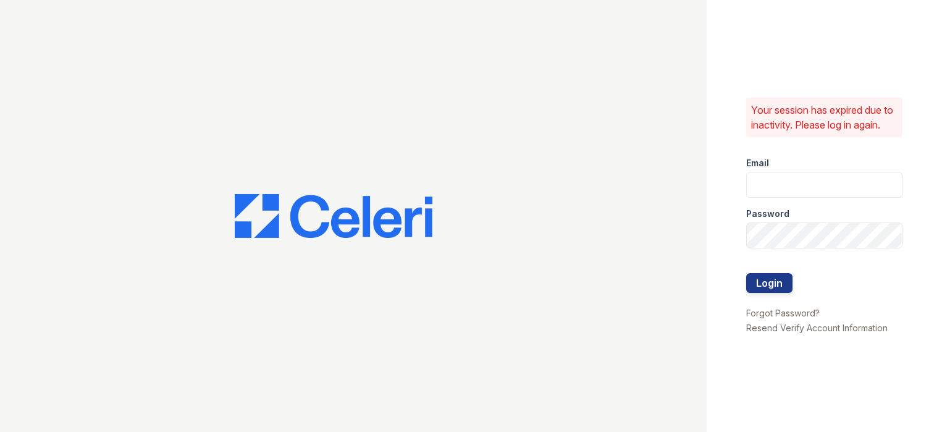 This screenshot has height=432, width=942. Describe the element at coordinates (783, 313) in the screenshot. I see `a: Forgot Password?` at that location.